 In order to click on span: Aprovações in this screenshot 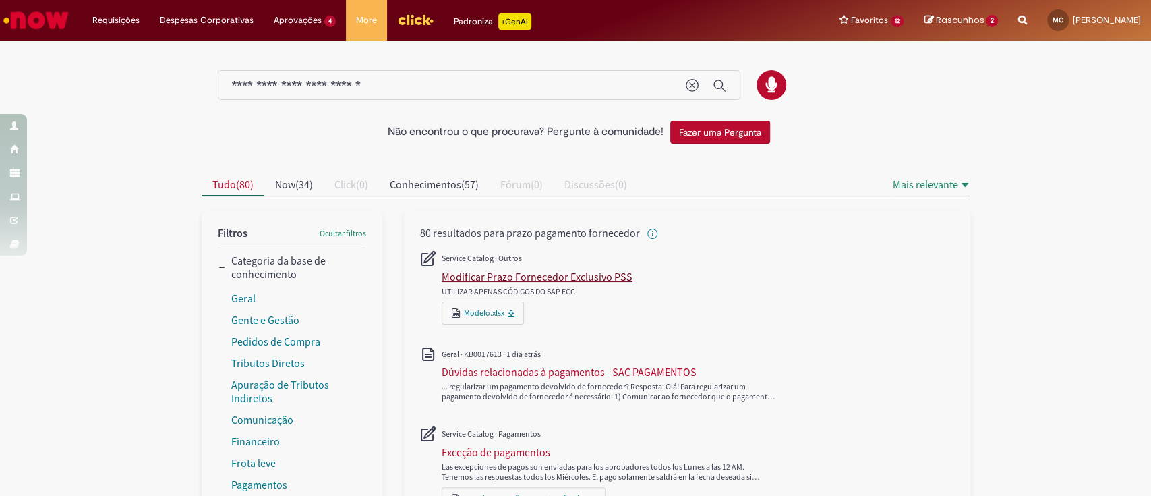, I will do `click(297, 20)`.